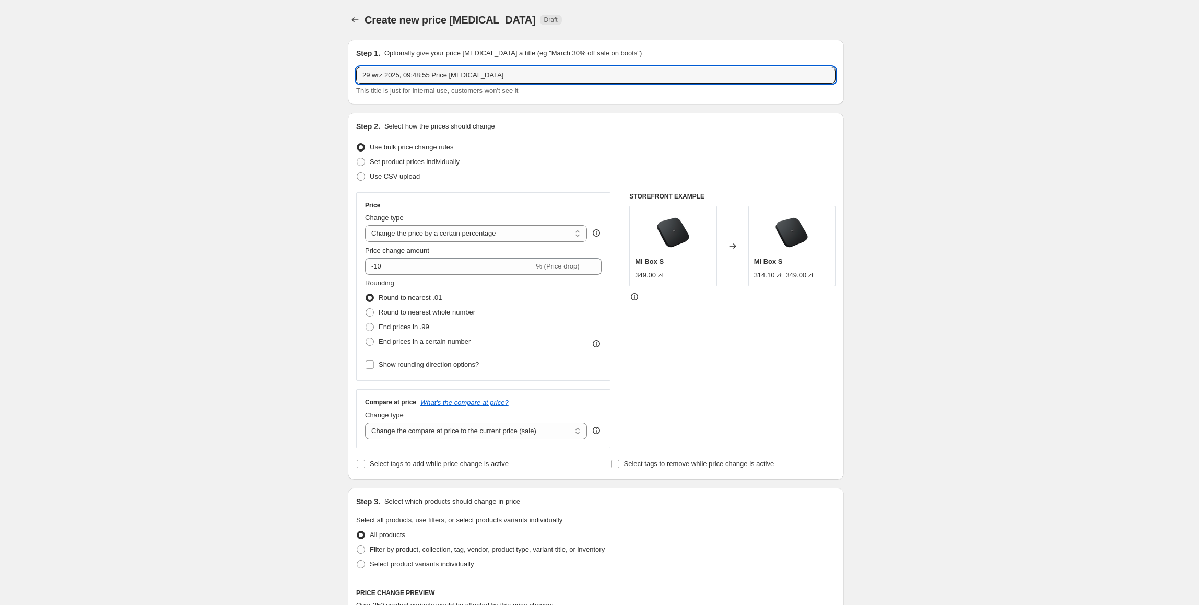 This screenshot has width=1199, height=605. I want to click on span: End prices in .99, so click(404, 326).